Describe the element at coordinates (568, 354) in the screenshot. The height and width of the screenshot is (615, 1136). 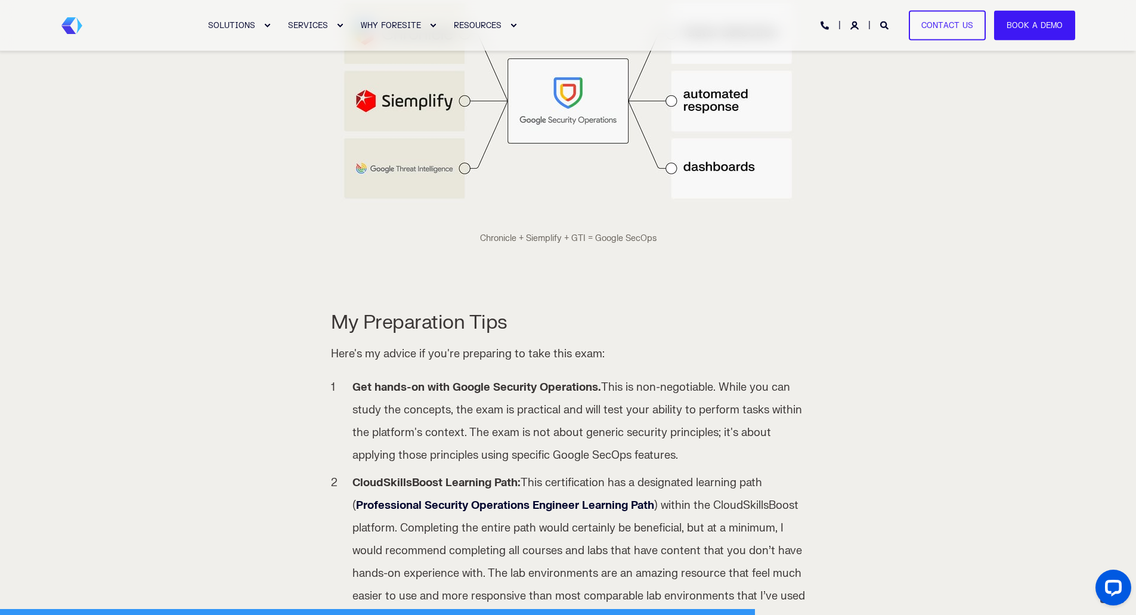
I see `p: Here's my advice if you're preparing to take this exam:` at that location.